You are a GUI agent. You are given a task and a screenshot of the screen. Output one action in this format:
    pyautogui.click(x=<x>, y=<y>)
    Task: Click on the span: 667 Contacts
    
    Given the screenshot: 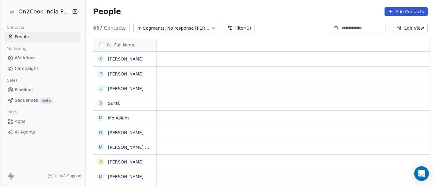 What is the action you would take?
    pyautogui.click(x=109, y=28)
    